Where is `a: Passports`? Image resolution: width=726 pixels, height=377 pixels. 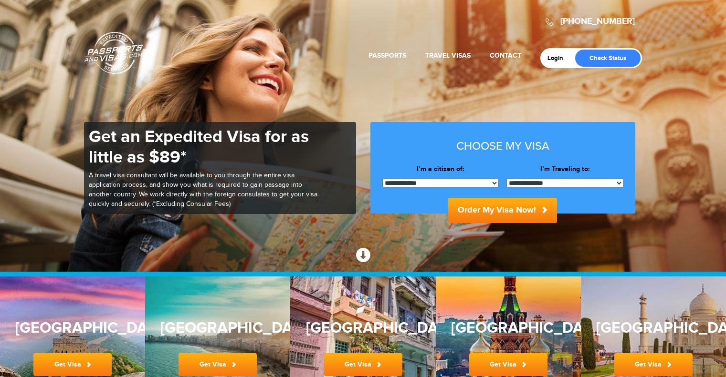
a: Passports is located at coordinates (387, 55).